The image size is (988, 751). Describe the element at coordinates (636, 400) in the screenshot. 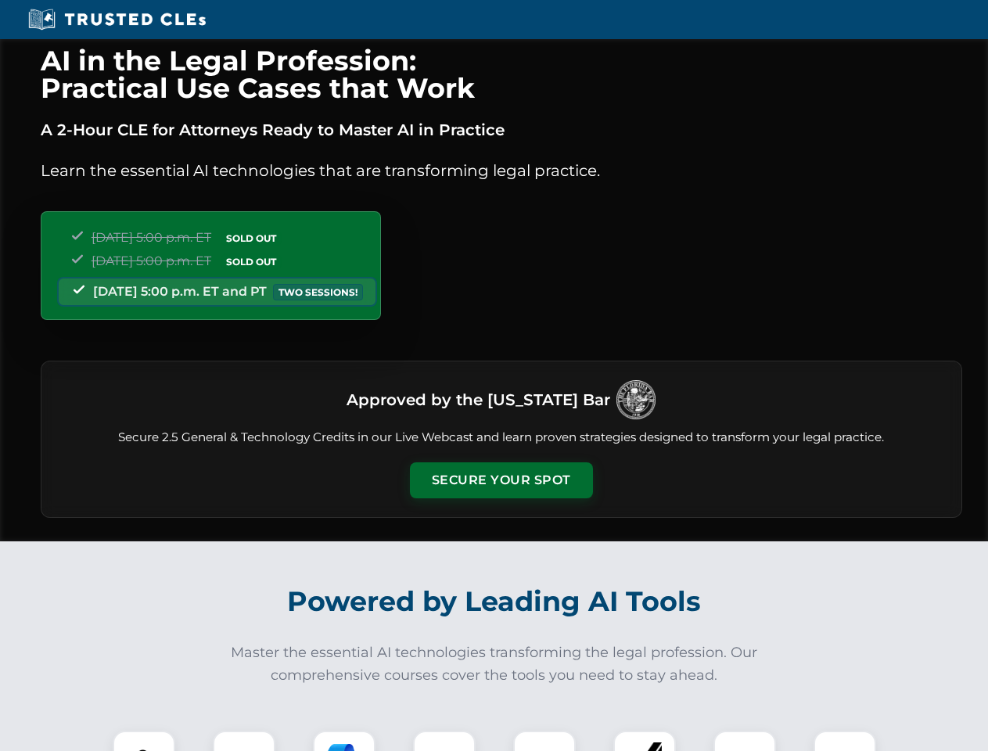

I see `img: Logo` at that location.